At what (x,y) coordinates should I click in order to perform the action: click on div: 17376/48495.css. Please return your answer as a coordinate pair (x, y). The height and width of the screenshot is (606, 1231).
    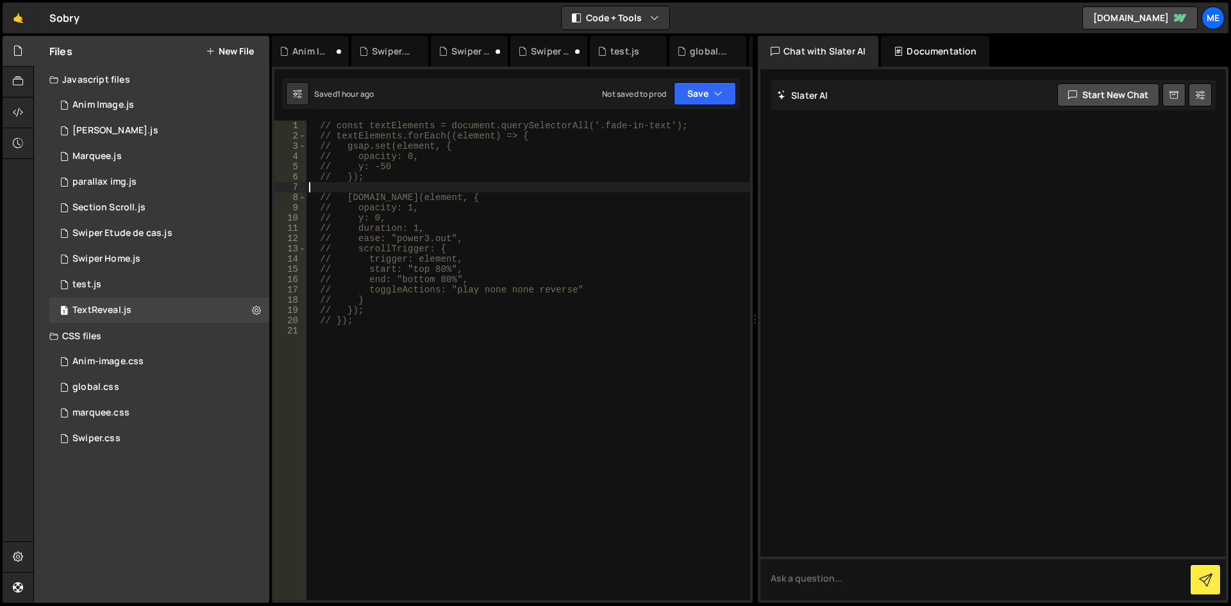
    Looking at the image, I should click on (159, 387).